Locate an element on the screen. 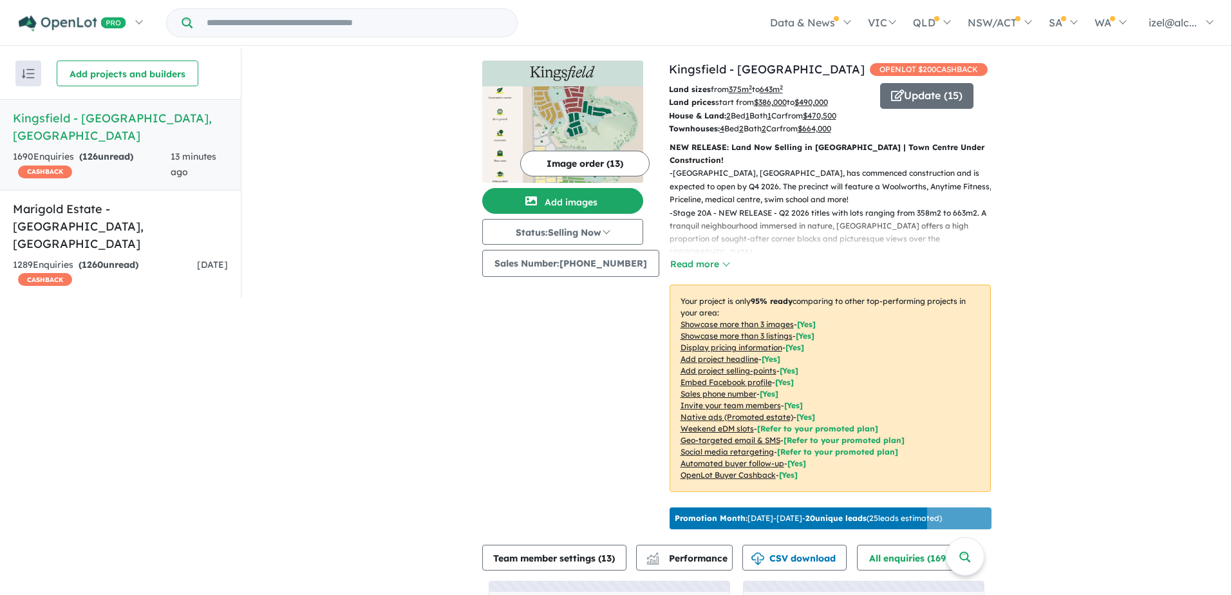 Image resolution: width=1231 pixels, height=595 pixels. p: - Stage 20A - NEW RELEASE - Q2 2026 titles with lots ranging from 358m2 to 663m2. A tranquil neig... is located at coordinates (835, 233).